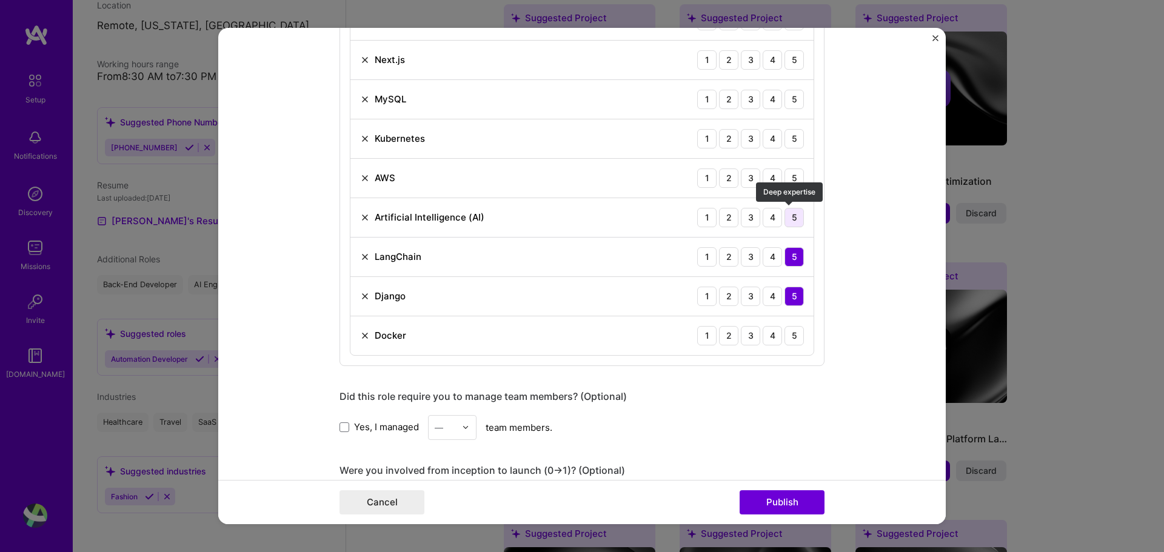  Describe the element at coordinates (466, 428) in the screenshot. I see `img: drop icon` at that location.